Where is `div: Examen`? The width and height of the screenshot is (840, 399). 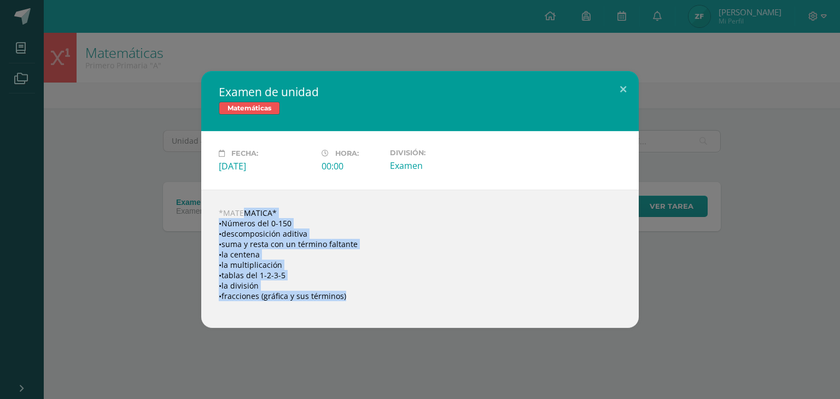 div: Examen is located at coordinates (437, 166).